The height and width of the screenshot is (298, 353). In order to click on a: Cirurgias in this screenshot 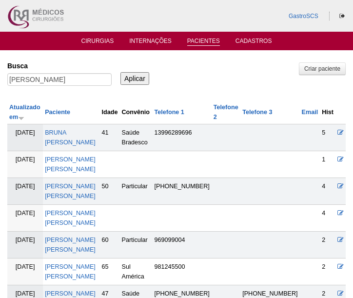, I will do `click(97, 42)`.